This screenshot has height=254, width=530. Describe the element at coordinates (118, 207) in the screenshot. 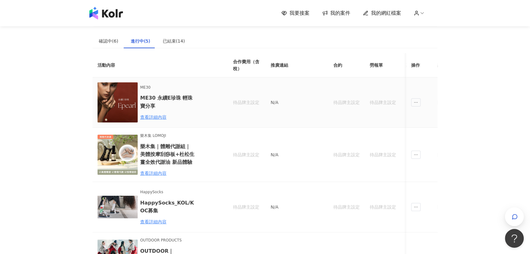

I see `img: HappySocks` at that location.